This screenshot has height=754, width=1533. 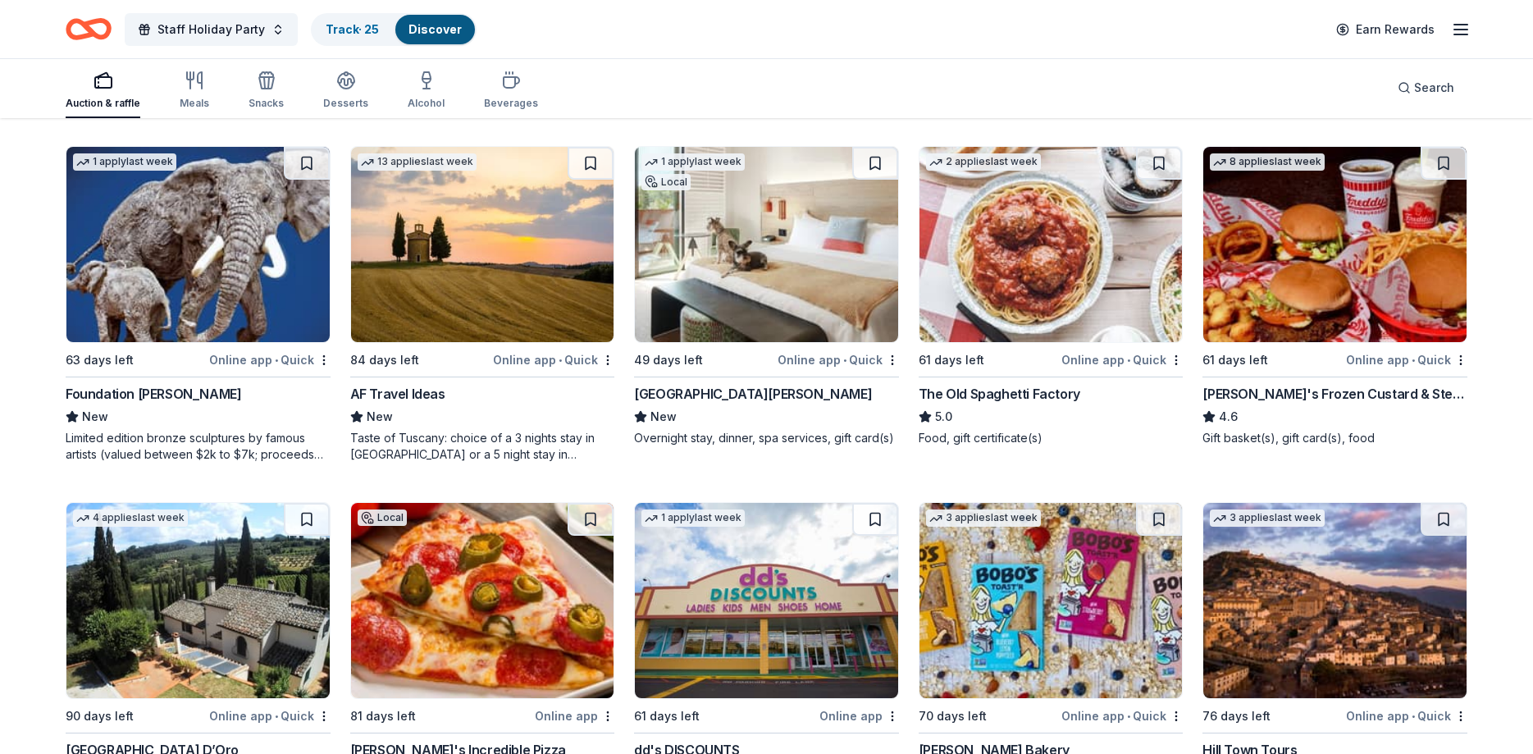 What do you see at coordinates (766, 244) in the screenshot?
I see `img: Image for Hotel San Luis Obispo` at bounding box center [766, 244].